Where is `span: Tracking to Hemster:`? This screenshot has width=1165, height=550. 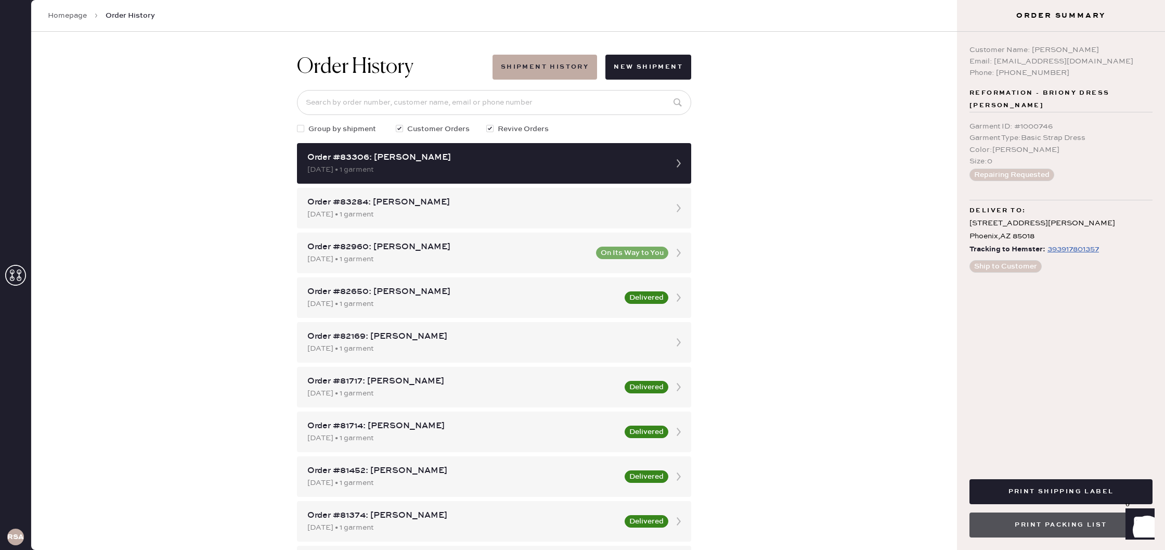
span: Tracking to Hemster: is located at coordinates (1008, 249).